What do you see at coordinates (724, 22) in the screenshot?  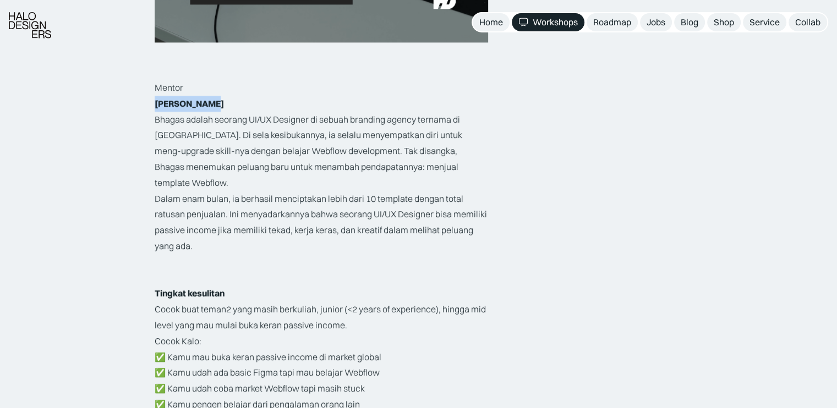 I see `a: Shop` at bounding box center [724, 22].